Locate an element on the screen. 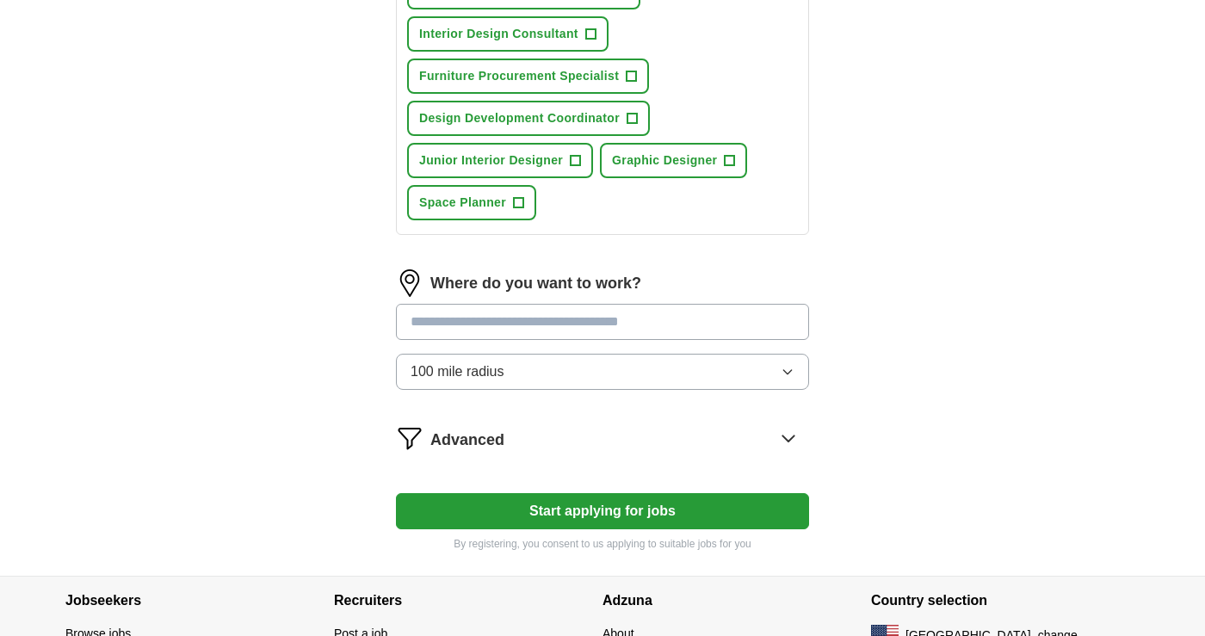 This screenshot has height=636, width=1205. span: Advanced is located at coordinates (468, 440).